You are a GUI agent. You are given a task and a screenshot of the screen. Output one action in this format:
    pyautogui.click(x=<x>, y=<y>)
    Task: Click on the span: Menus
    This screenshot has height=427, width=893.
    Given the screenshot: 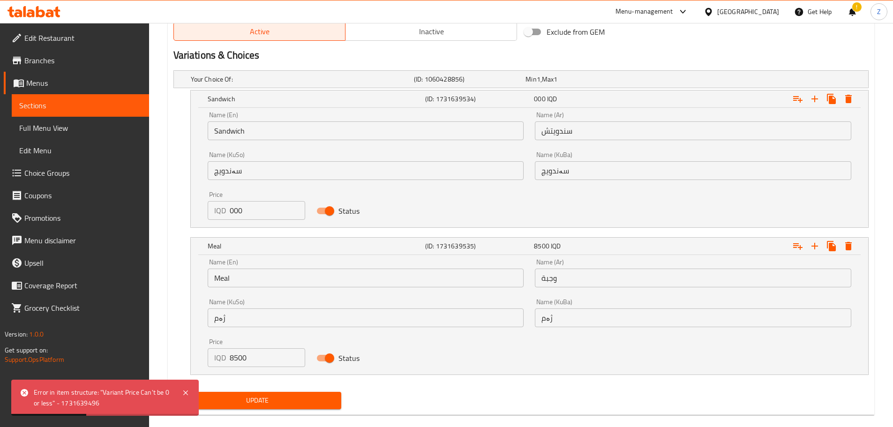 What is the action you would take?
    pyautogui.click(x=84, y=83)
    